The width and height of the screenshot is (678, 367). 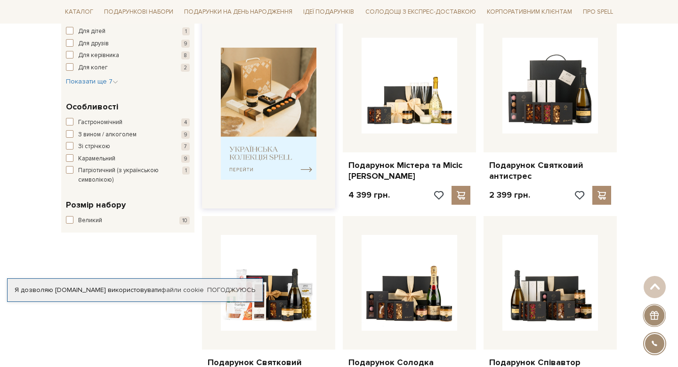 What do you see at coordinates (92, 81) in the screenshot?
I see `span: Показати ще 7` at bounding box center [92, 81].